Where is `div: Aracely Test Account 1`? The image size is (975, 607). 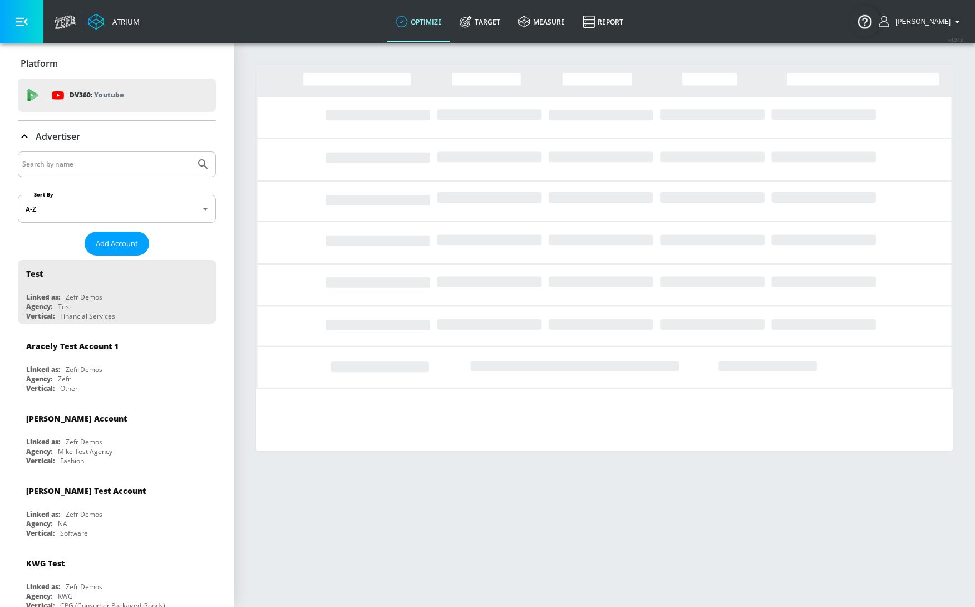
div: Aracely Test Account 1 is located at coordinates (72, 346).